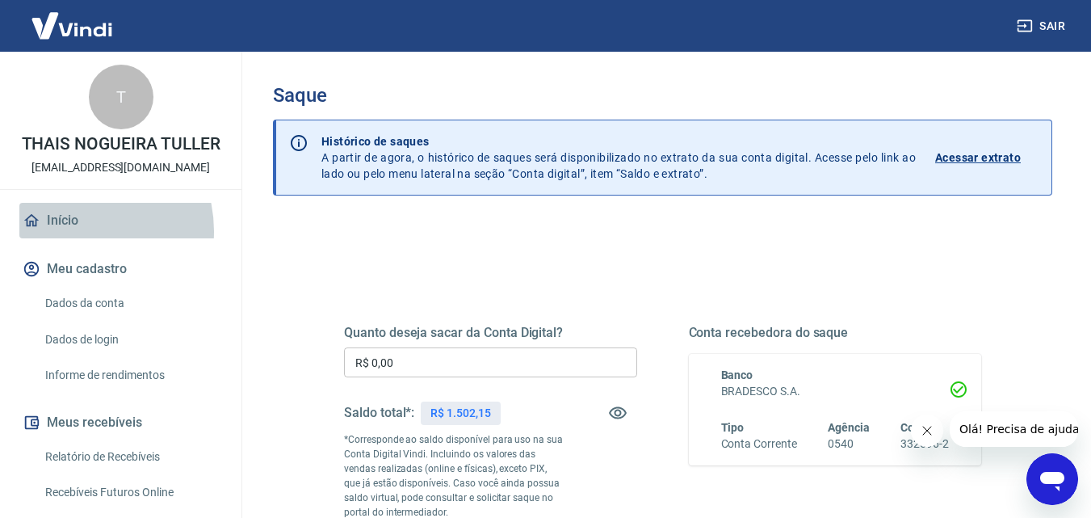 The width and height of the screenshot is (1091, 518). Describe the element at coordinates (460, 413) in the screenshot. I see `p: R$ 1.502,15` at that location.